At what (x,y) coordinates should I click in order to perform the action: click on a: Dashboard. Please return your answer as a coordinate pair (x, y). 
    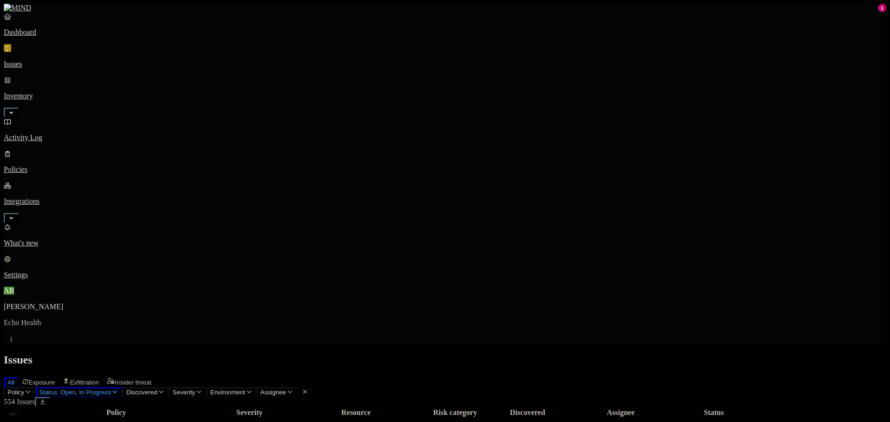
    Looking at the image, I should click on (445, 24).